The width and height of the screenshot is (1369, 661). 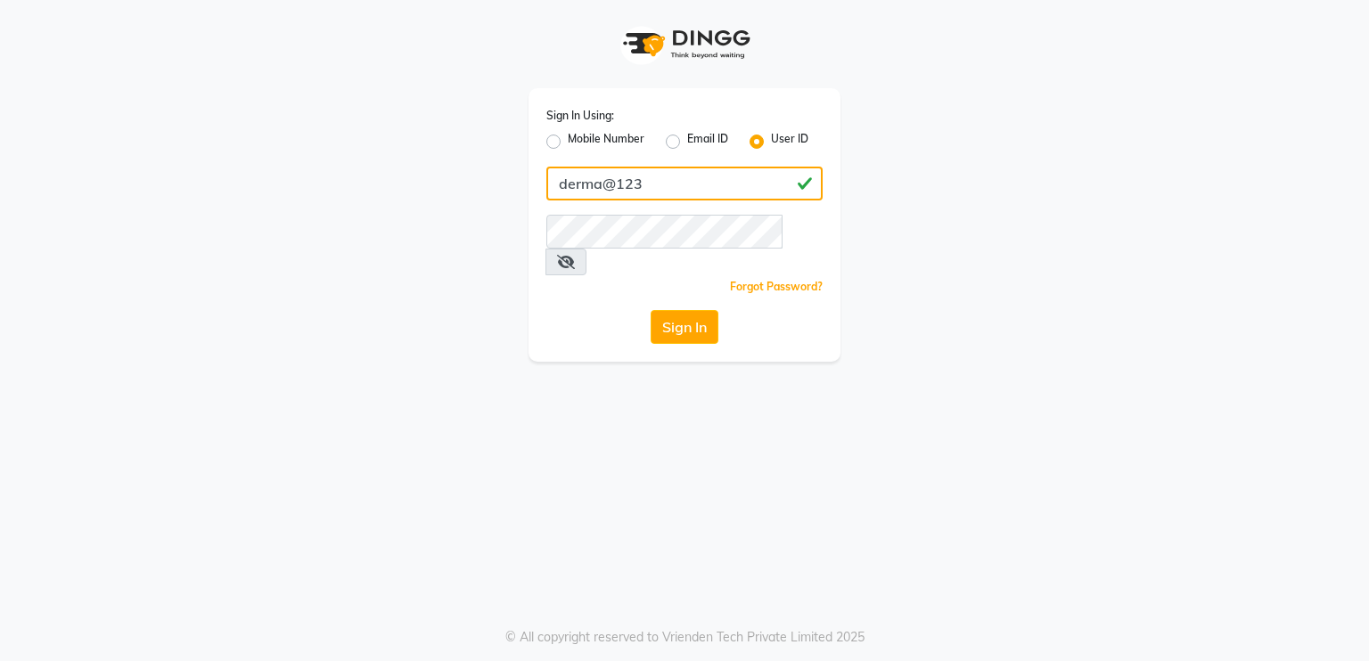 What do you see at coordinates (580, 116) in the screenshot?
I see `label: Sign In Using:` at bounding box center [580, 116].